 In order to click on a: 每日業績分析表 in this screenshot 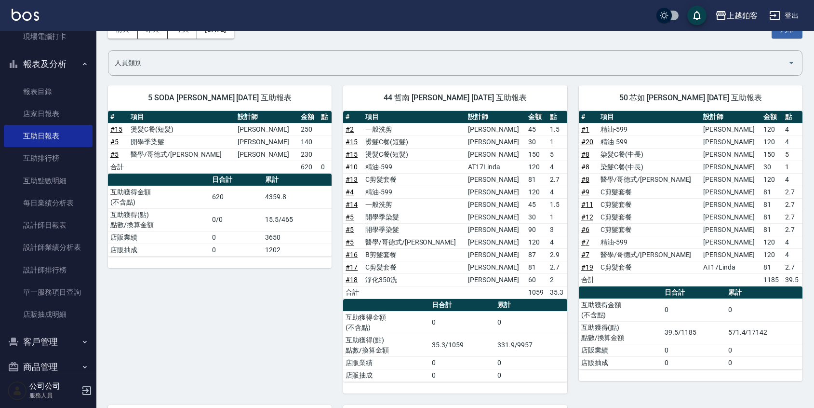, I will do `click(48, 203)`.